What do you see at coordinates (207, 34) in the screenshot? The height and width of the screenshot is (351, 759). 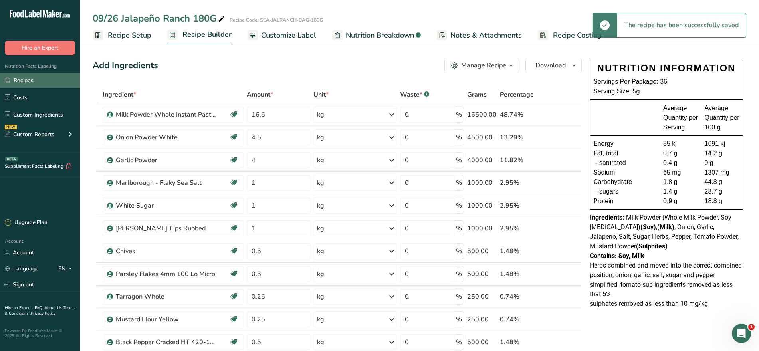 I see `span: Recipe Builder` at bounding box center [207, 34].